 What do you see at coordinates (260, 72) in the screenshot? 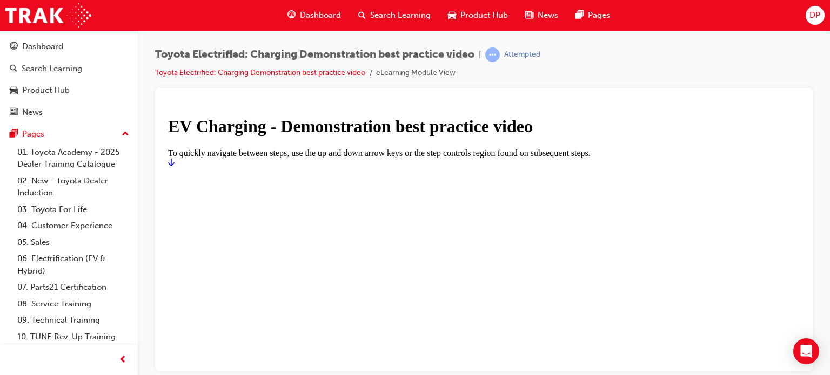
I see `a: Toyota Electrified: Charging Demonstration best practice video` at bounding box center [260, 72].